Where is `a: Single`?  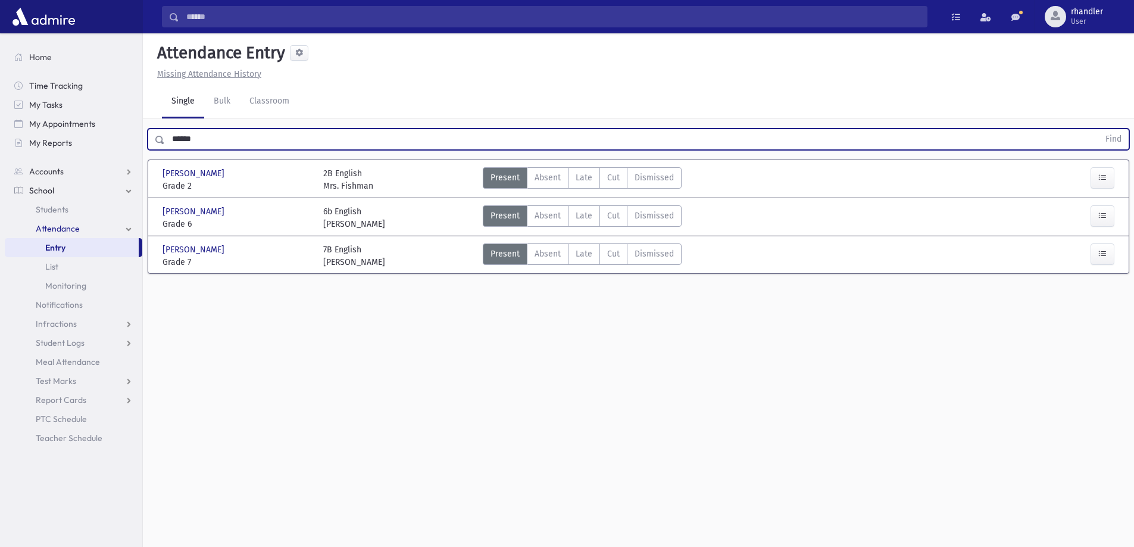
a: Single is located at coordinates (183, 102).